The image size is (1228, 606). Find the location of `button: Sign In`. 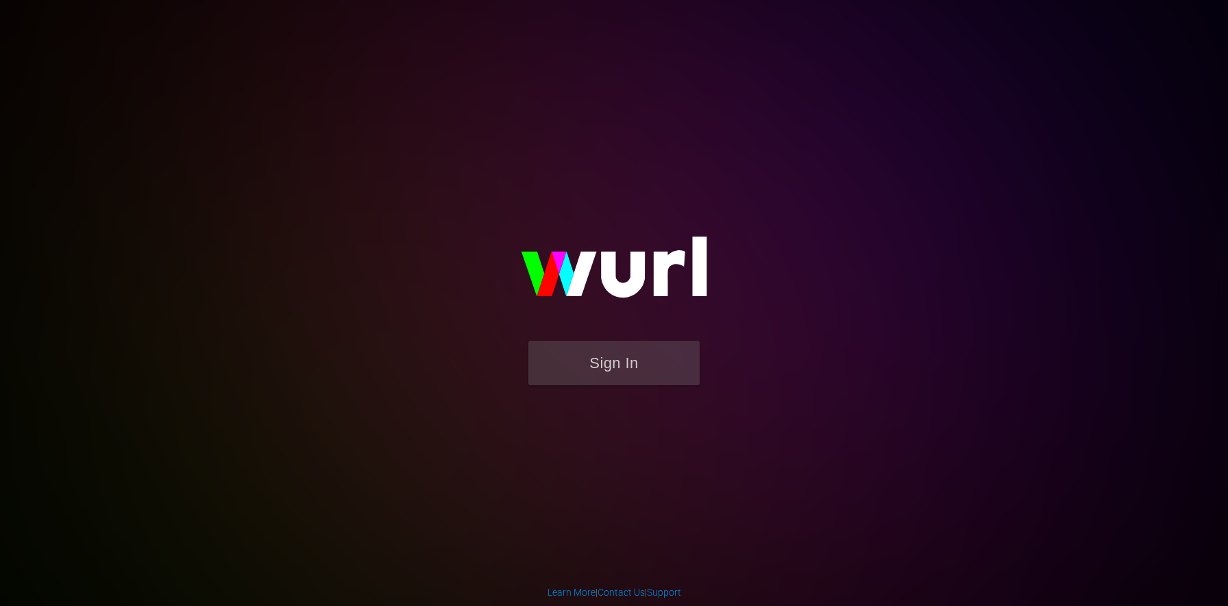

button: Sign In is located at coordinates (614, 363).